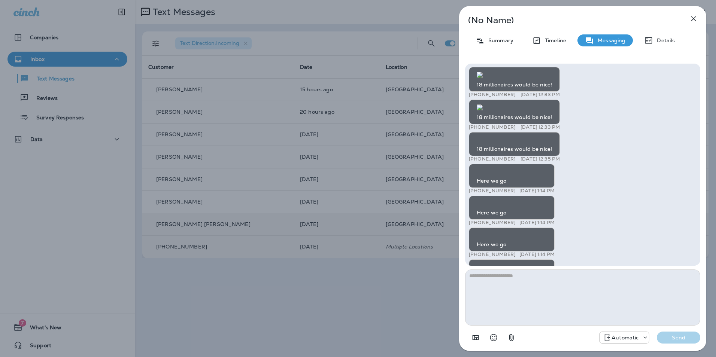 Image resolution: width=716 pixels, height=357 pixels. I want to click on p: Automatic, so click(625, 338).